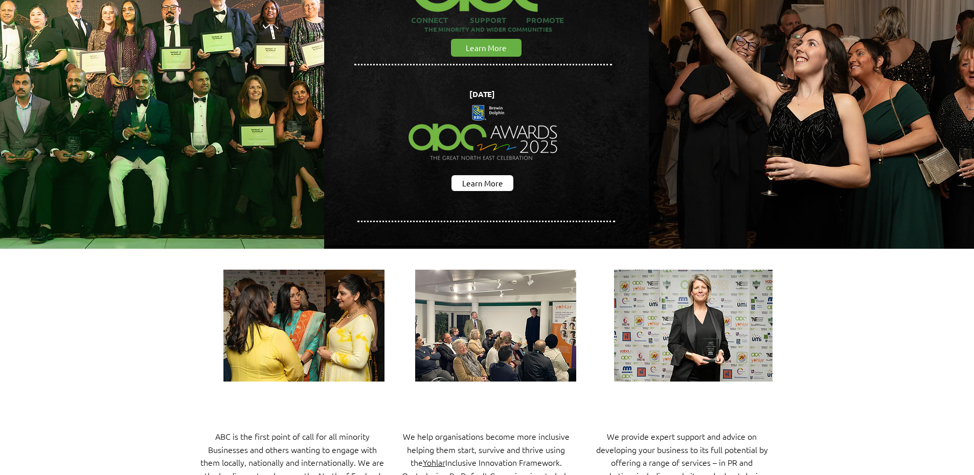  Describe the element at coordinates (434, 462) in the screenshot. I see `a: Yohlar` at that location.